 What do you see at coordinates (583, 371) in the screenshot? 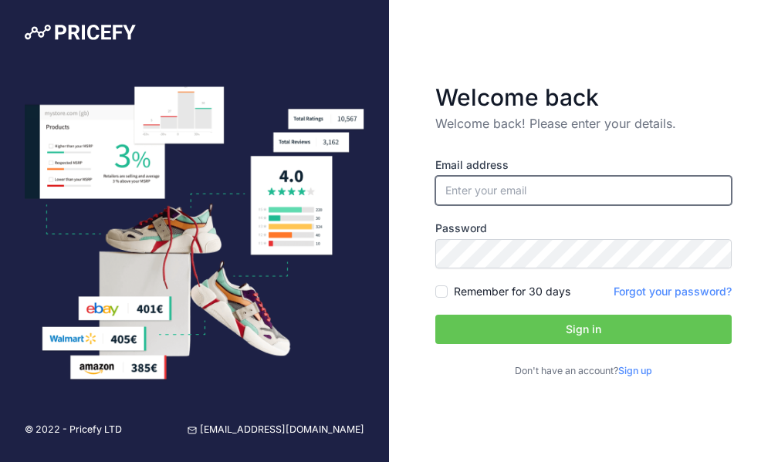
I see `p: Don't have an account?` at bounding box center [583, 371].